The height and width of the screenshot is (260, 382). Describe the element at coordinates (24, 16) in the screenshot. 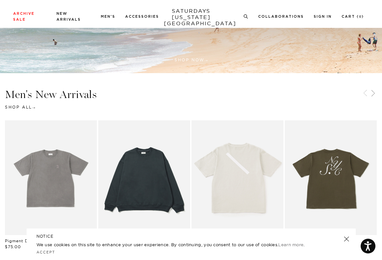

I see `a: Archive Sale` at that location.